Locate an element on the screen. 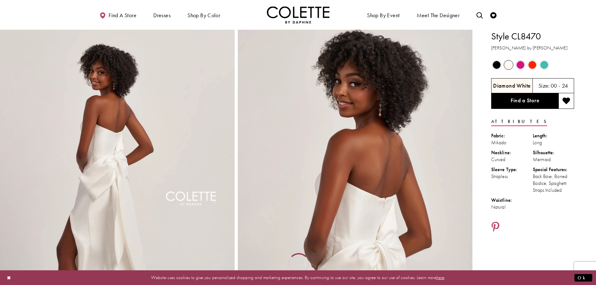 This screenshot has height=285, width=596. div: Fabric: is located at coordinates (512, 136).